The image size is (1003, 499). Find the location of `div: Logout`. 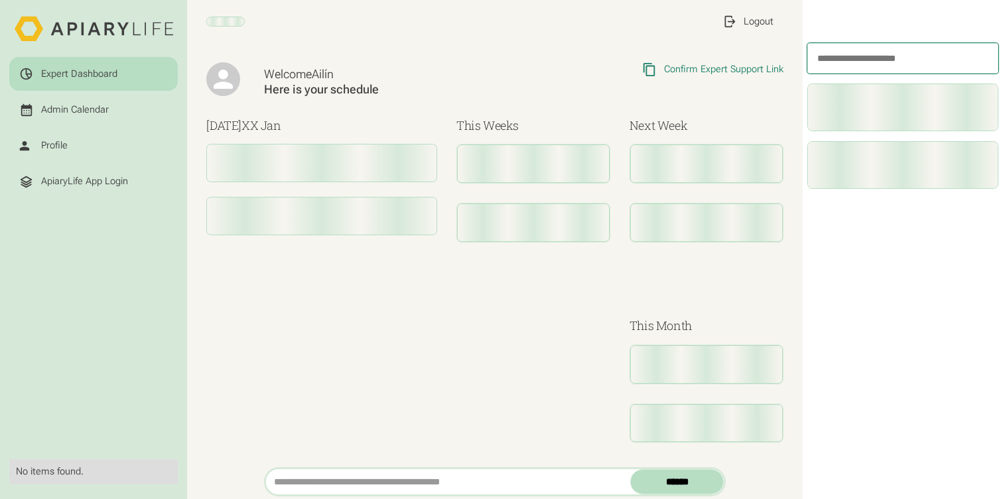

div: Logout is located at coordinates (758, 22).